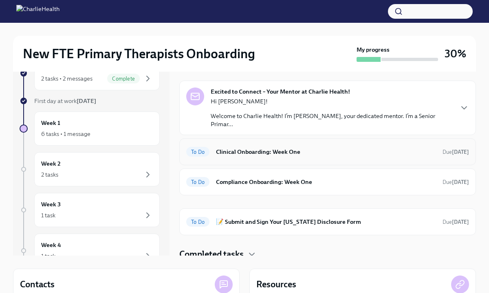 The width and height of the screenshot is (489, 293). I want to click on img: CharlieHealth, so click(38, 11).